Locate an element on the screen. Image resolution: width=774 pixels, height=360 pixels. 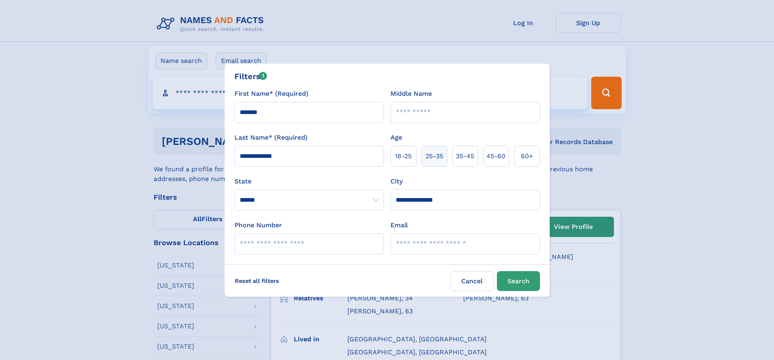
label: City is located at coordinates (396, 182).